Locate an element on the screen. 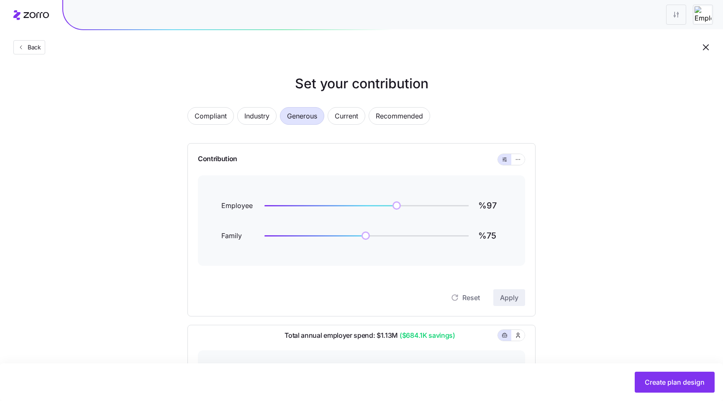  span: Reset is located at coordinates (471, 297).